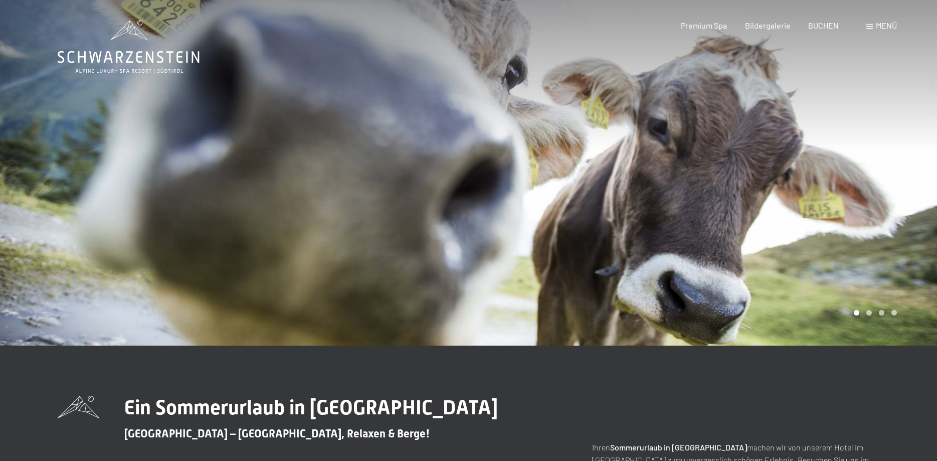 The width and height of the screenshot is (937, 461). Describe the element at coordinates (873, 312) in the screenshot. I see `div: Carousel Pagination` at that location.